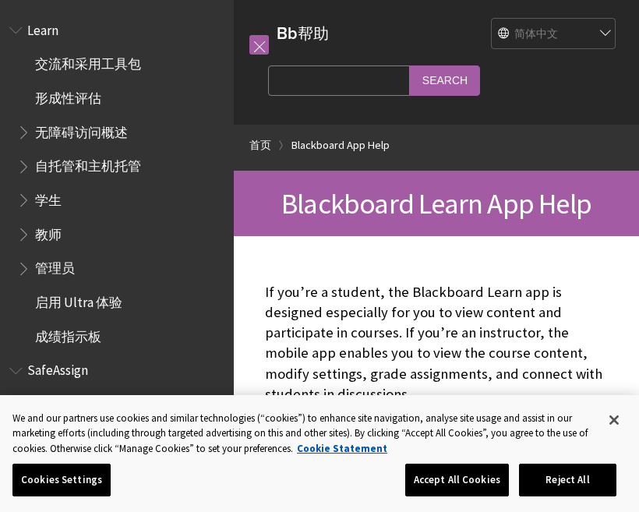 The image size is (639, 512). What do you see at coordinates (341, 145) in the screenshot?
I see `a: Blackboard App Help` at bounding box center [341, 145].